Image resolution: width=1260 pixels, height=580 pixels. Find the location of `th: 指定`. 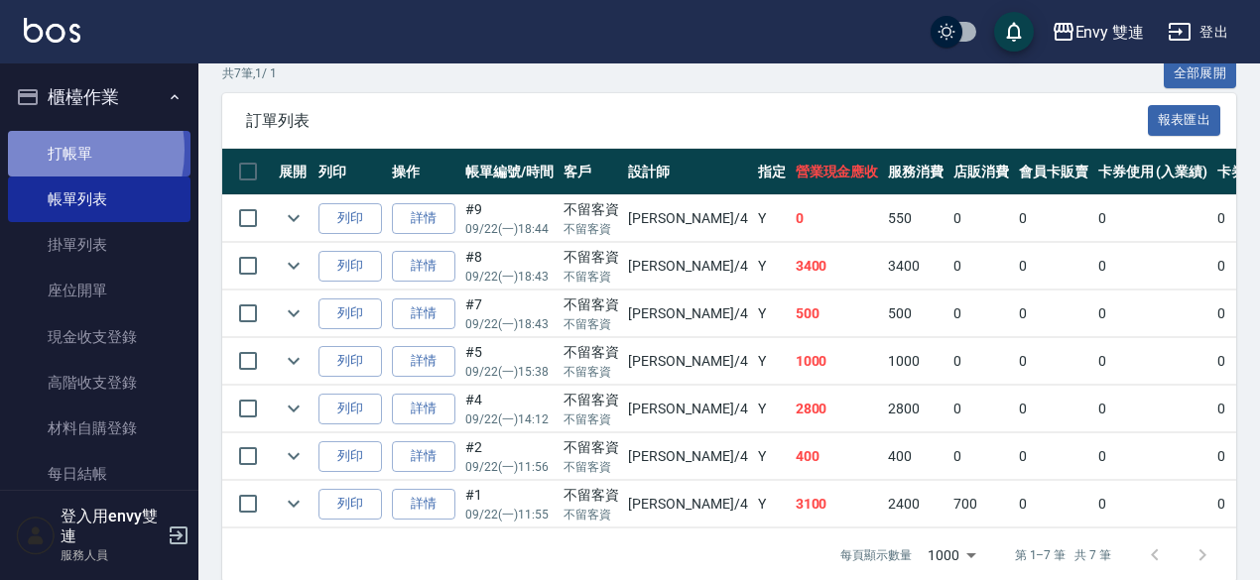

th: 指定 is located at coordinates (772, 172).